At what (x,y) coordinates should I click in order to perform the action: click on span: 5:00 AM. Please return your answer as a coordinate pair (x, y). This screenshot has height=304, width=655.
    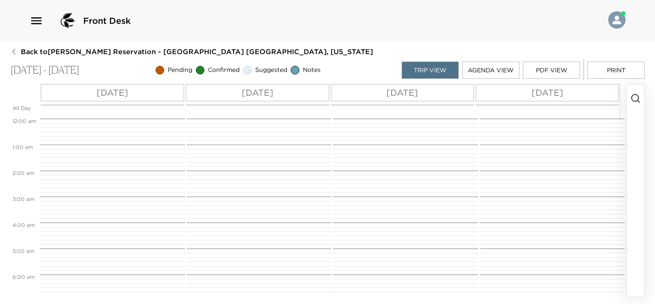
    Looking at the image, I should click on (23, 251).